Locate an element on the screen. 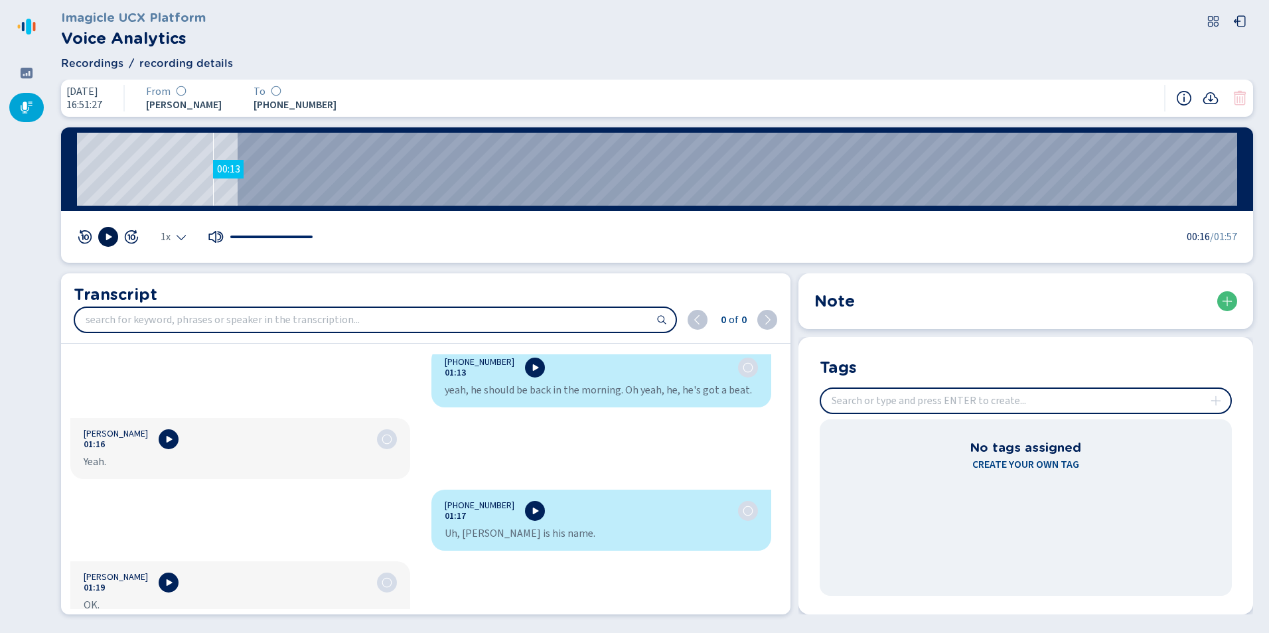 The height and width of the screenshot is (633, 1269). svg: jump-back is located at coordinates (85, 237).